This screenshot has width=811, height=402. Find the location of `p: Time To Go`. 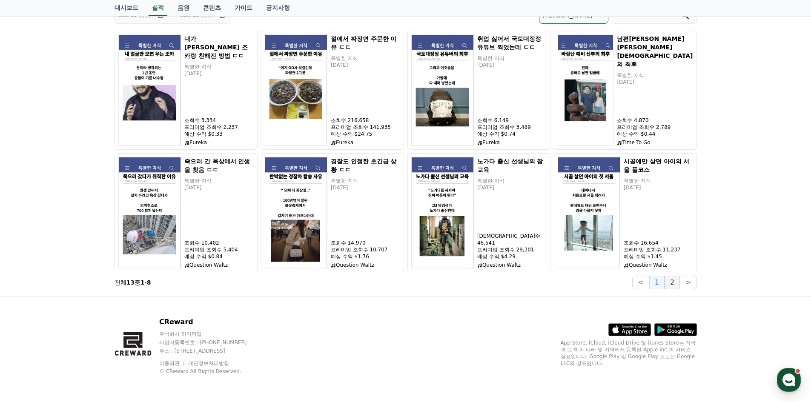

p: Time To Go is located at coordinates (654, 143).